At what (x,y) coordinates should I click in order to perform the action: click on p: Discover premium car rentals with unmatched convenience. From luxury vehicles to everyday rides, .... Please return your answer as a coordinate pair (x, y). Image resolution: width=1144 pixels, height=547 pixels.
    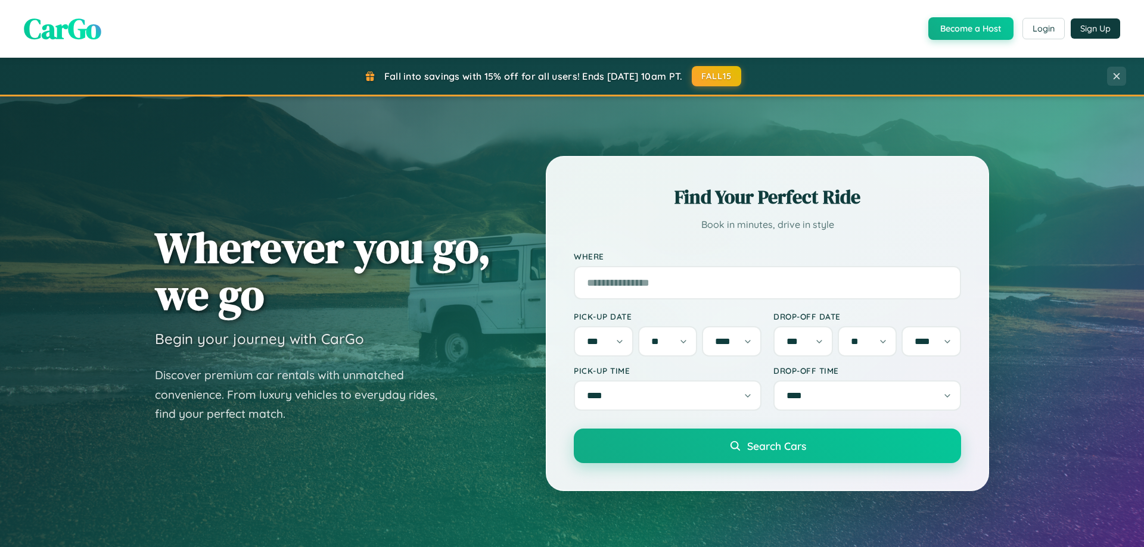
    Looking at the image, I should click on (304, 395).